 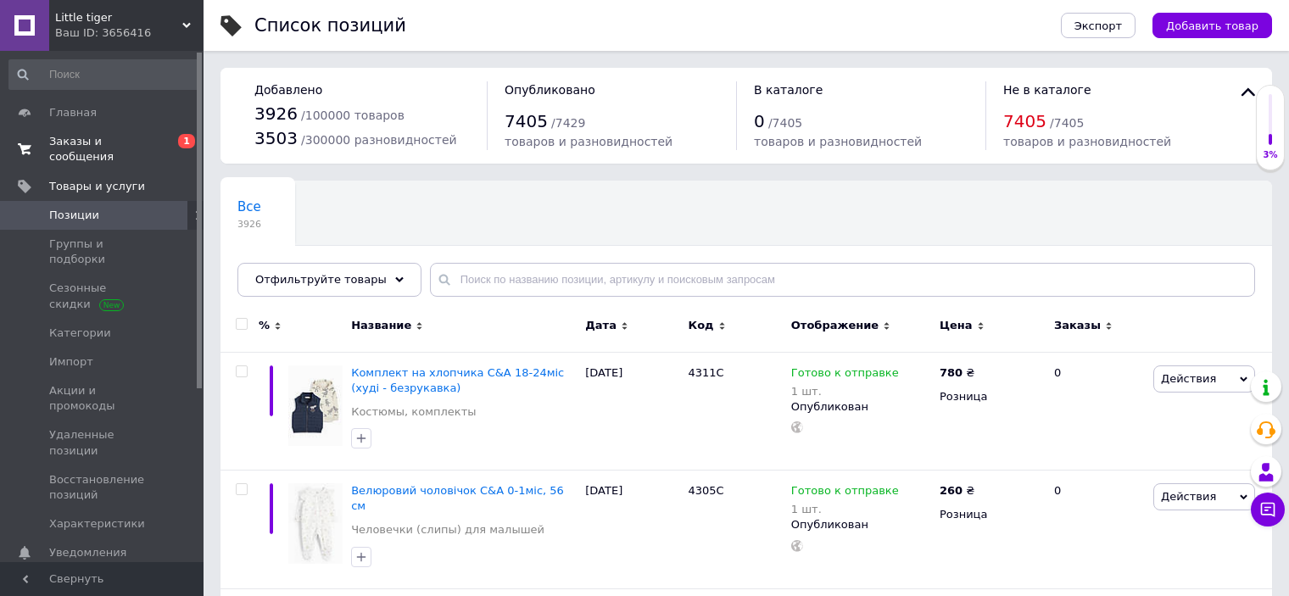 What do you see at coordinates (1098, 25) in the screenshot?
I see `button: Экспорт` at bounding box center [1098, 25].